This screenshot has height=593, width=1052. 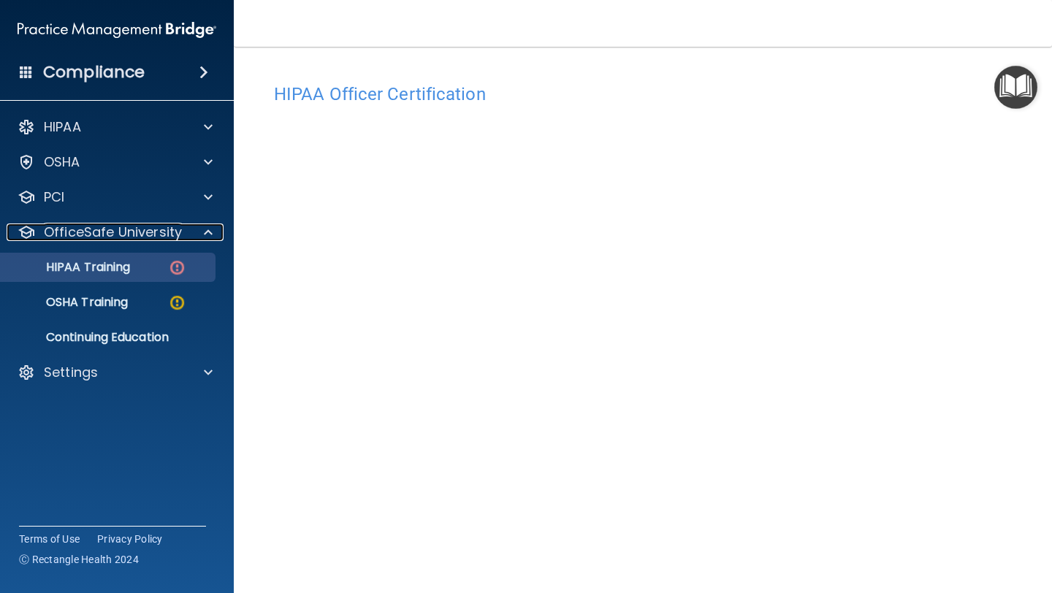 What do you see at coordinates (49, 539) in the screenshot?
I see `a: Terms of Use` at bounding box center [49, 539].